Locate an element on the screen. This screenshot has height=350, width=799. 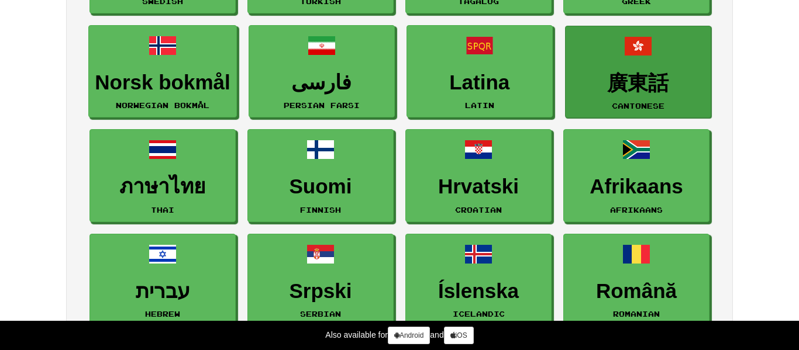
h3: فارسی is located at coordinates (322, 82).